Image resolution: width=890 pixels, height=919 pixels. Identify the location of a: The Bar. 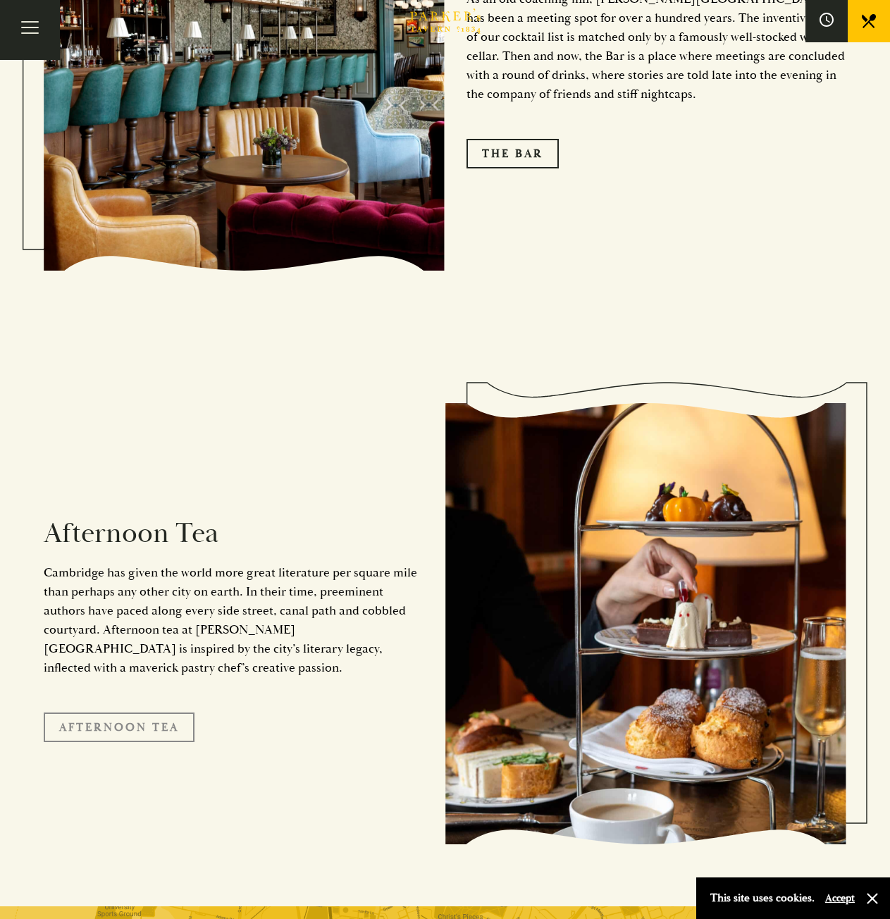
(512, 154).